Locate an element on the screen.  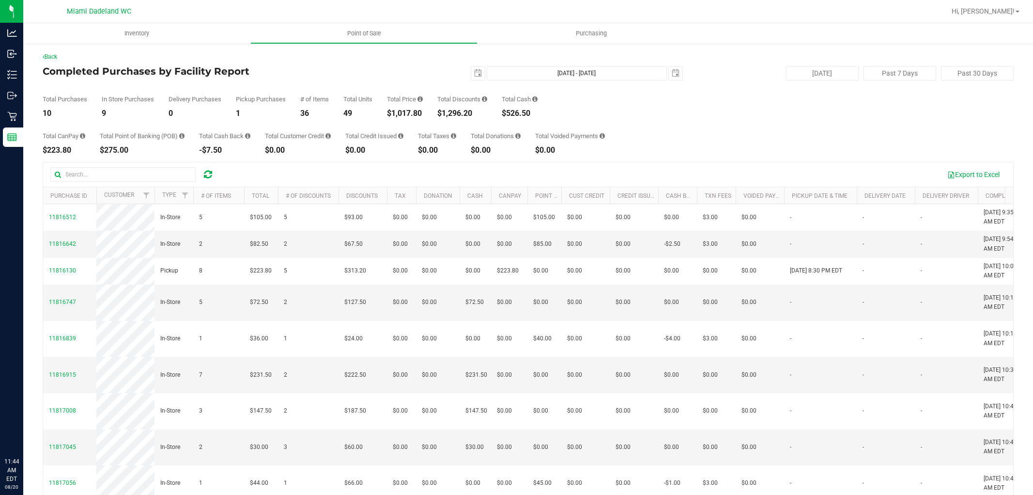
span: $24.00 is located at coordinates (354, 338).